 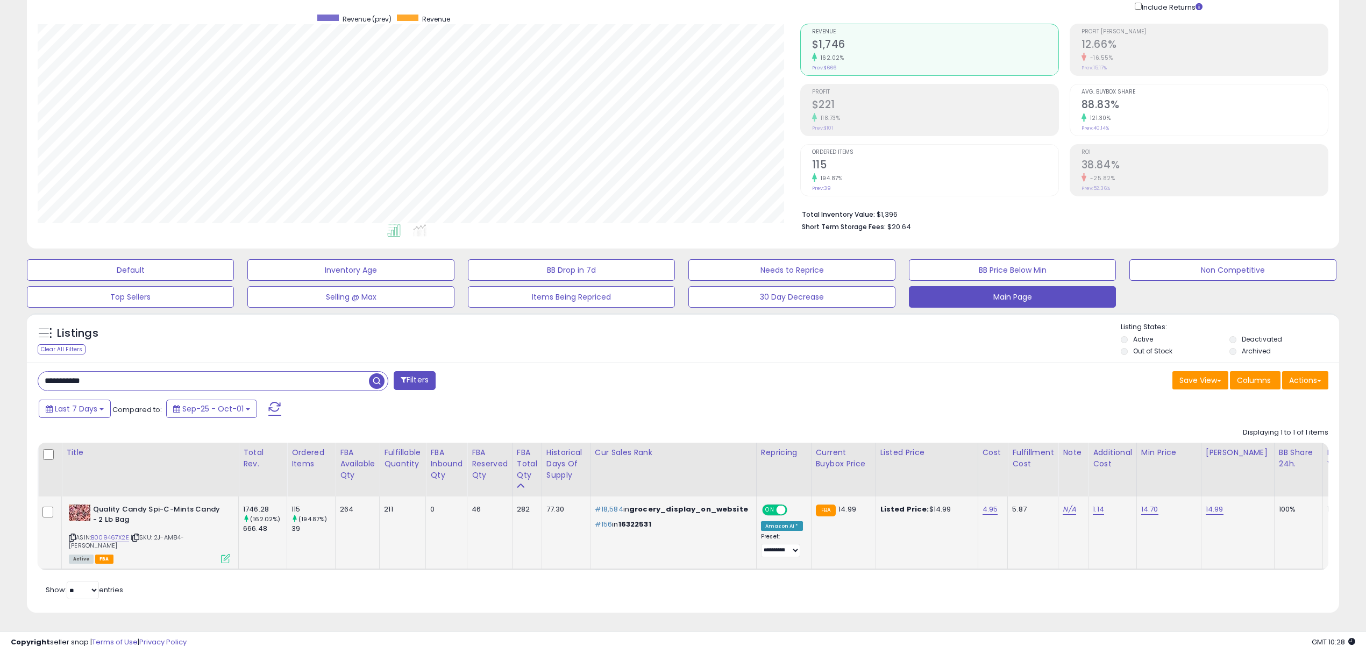 I want to click on button: Selling @ Max, so click(x=351, y=297).